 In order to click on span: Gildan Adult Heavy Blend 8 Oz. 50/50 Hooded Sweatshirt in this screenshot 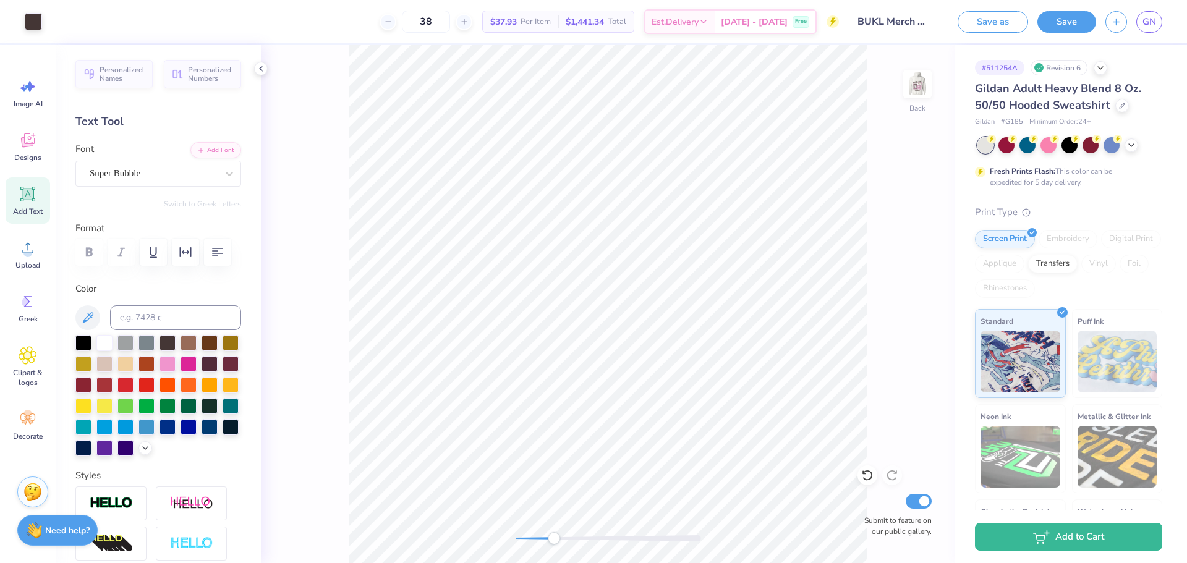, I will do `click(1058, 96)`.